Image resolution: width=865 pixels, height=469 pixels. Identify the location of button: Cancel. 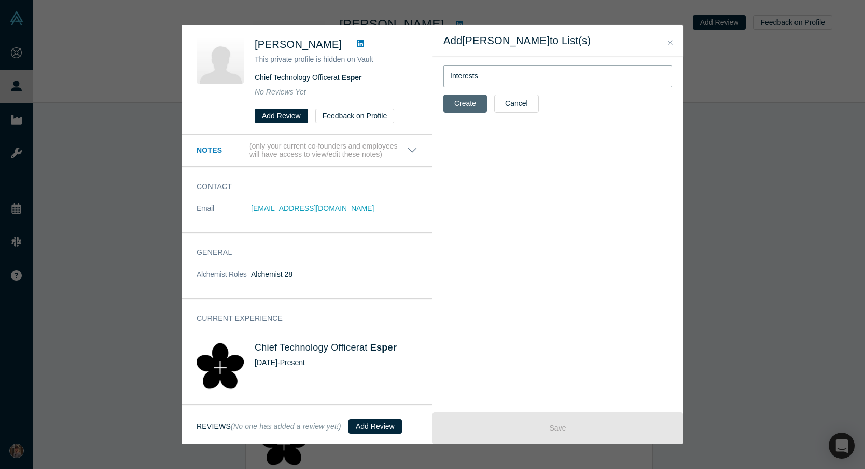
(517, 103).